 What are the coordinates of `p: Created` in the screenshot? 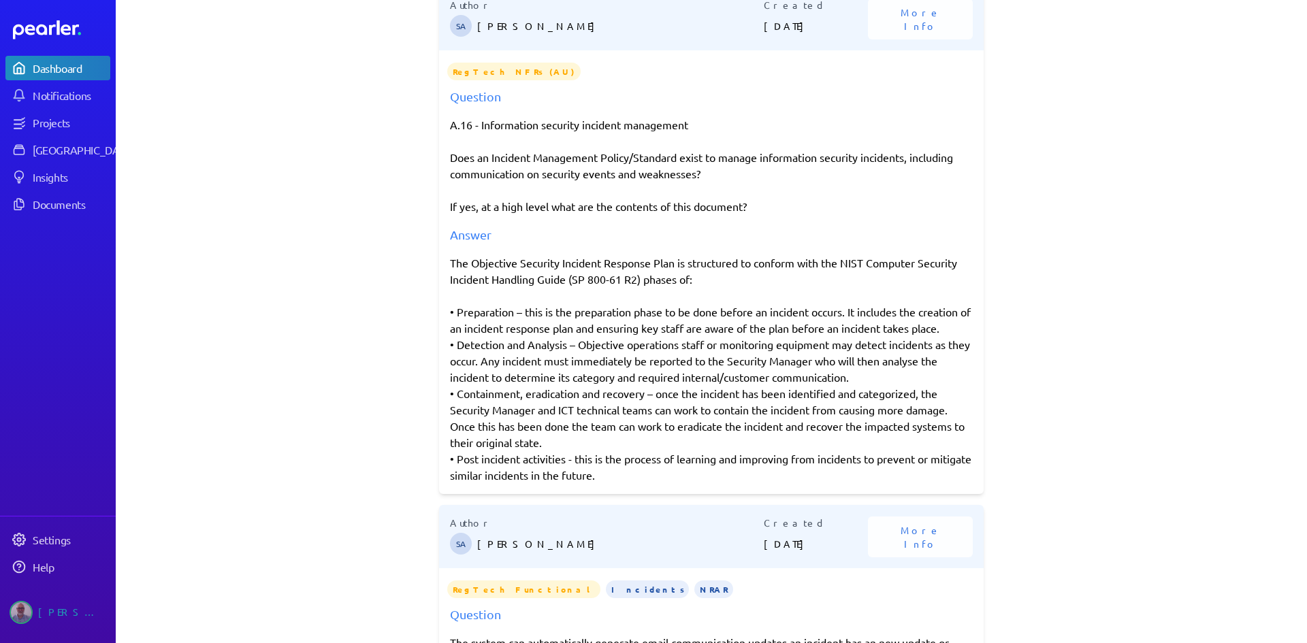 It's located at (816, 523).